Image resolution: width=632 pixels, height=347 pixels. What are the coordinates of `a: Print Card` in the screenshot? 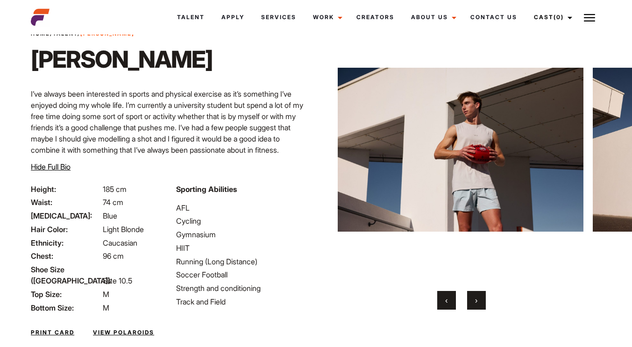 It's located at (52, 333).